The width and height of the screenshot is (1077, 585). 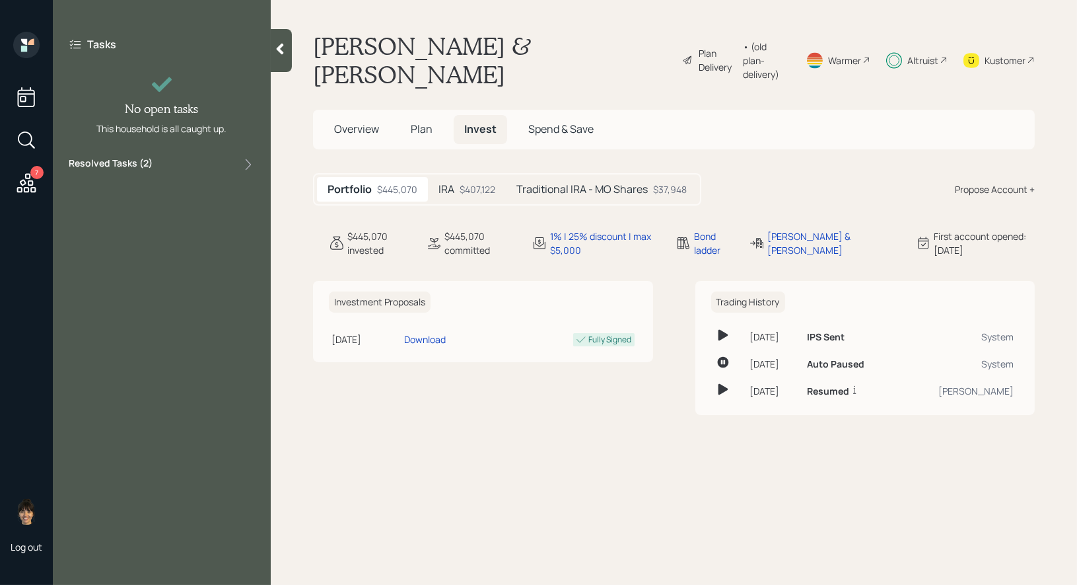 What do you see at coordinates (828, 391) in the screenshot?
I see `h6: Resumed` at bounding box center [828, 391].